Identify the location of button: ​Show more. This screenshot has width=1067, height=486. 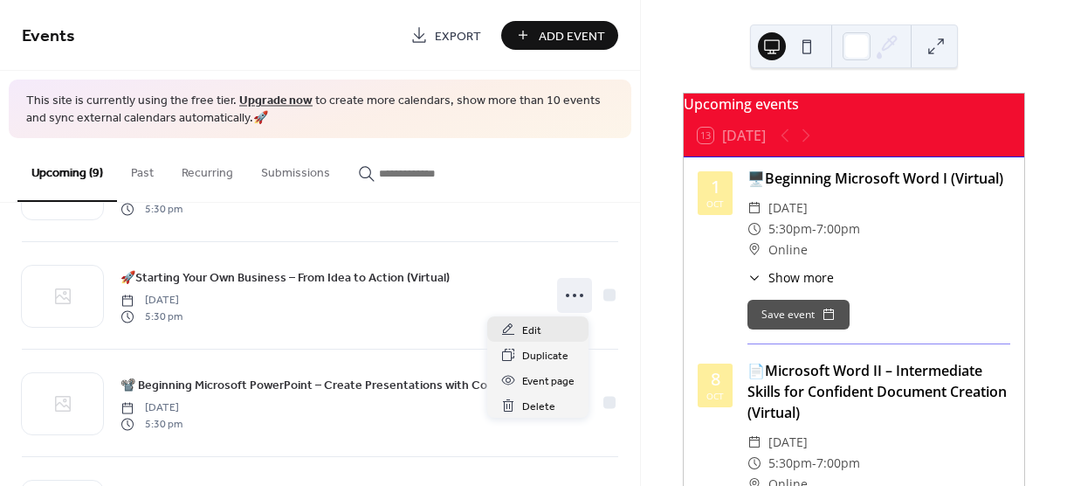
(790, 277).